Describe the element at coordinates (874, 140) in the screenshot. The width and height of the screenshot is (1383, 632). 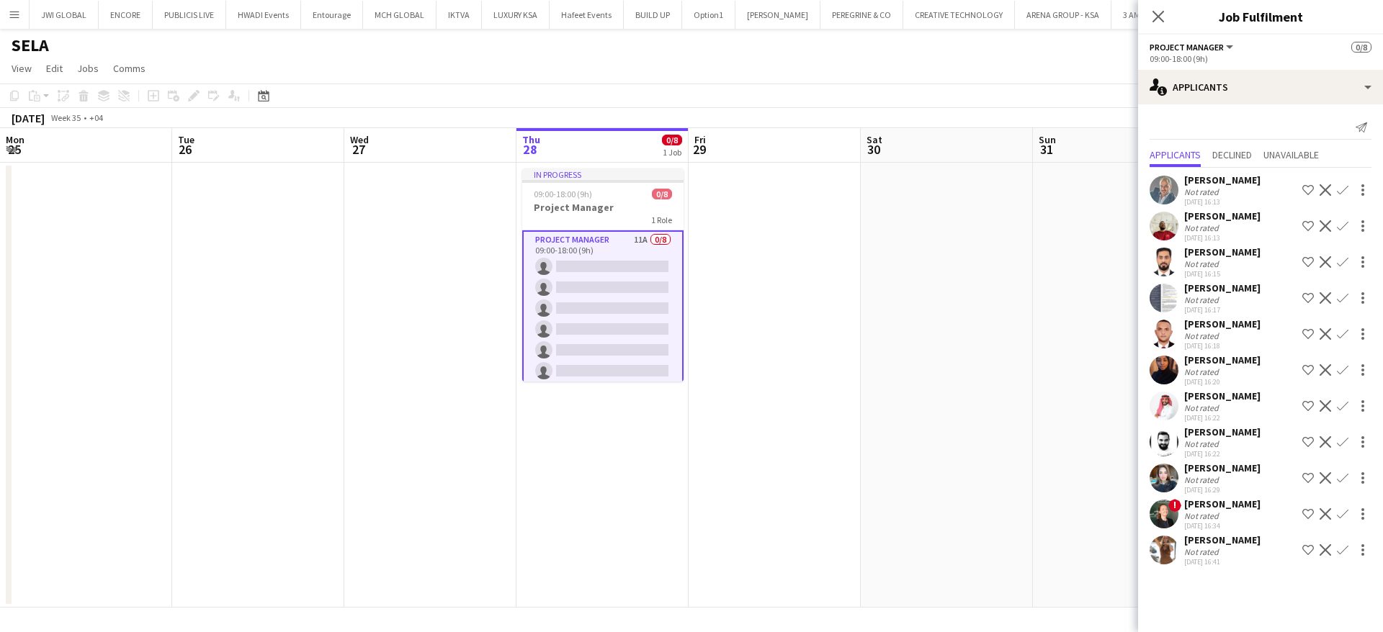
I see `span: Sat` at that location.